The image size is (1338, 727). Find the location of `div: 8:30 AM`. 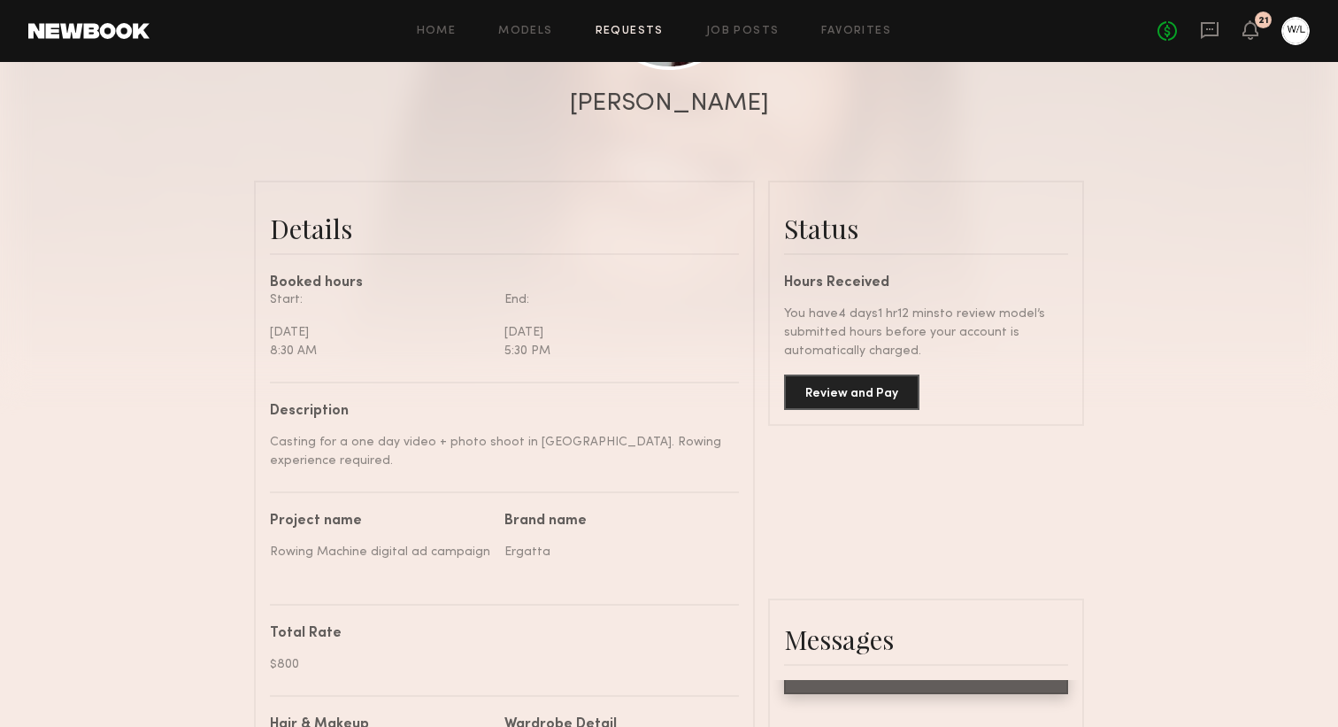

div: 8:30 AM is located at coordinates (381, 350).